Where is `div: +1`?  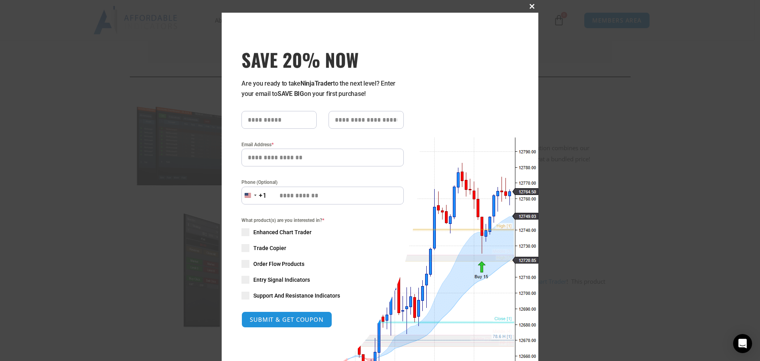 div: +1 is located at coordinates (263, 196).